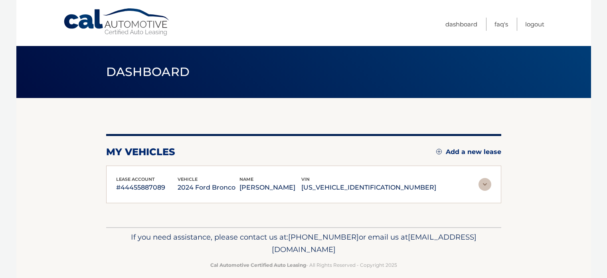 This screenshot has width=607, height=278. I want to click on img: add.svg, so click(439, 151).